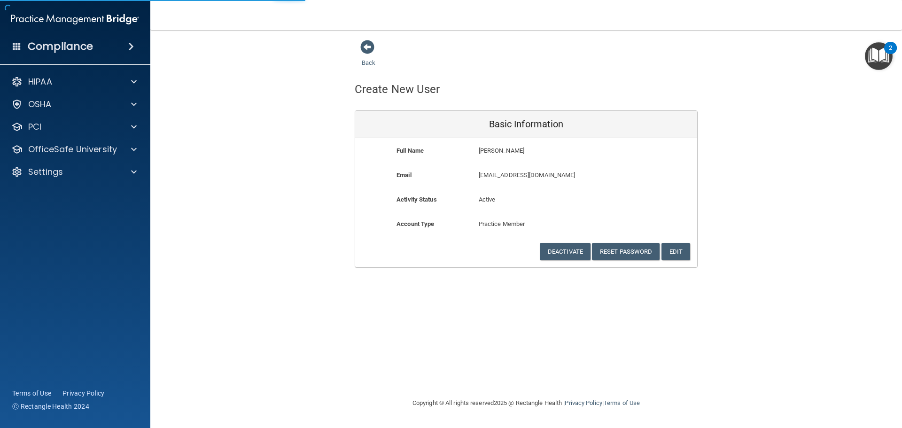 The width and height of the screenshot is (902, 428). What do you see at coordinates (75, 19) in the screenshot?
I see `img: PMB logo` at bounding box center [75, 19].